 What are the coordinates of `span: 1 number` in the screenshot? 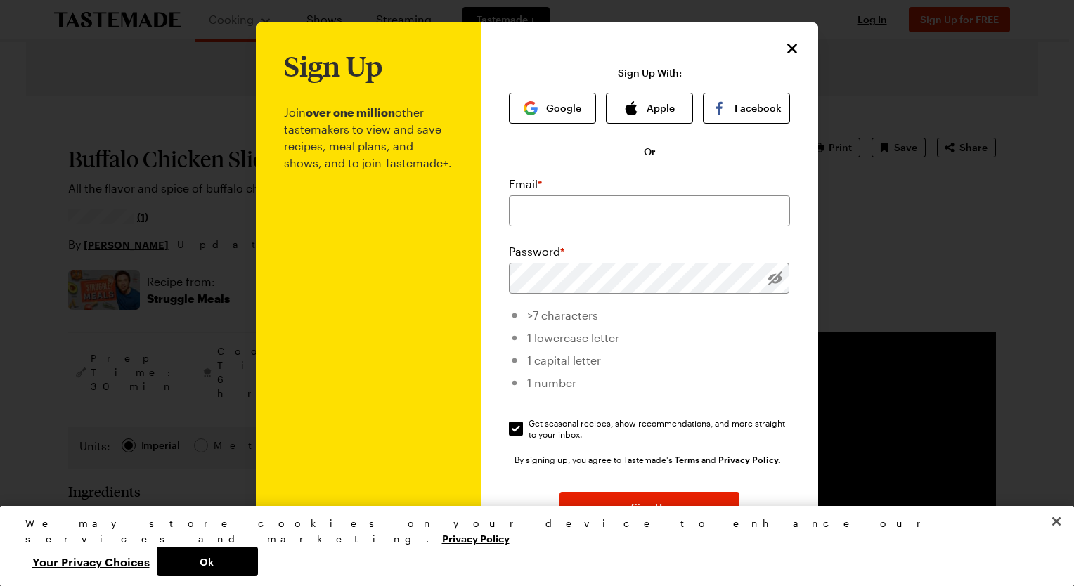 It's located at (552, 382).